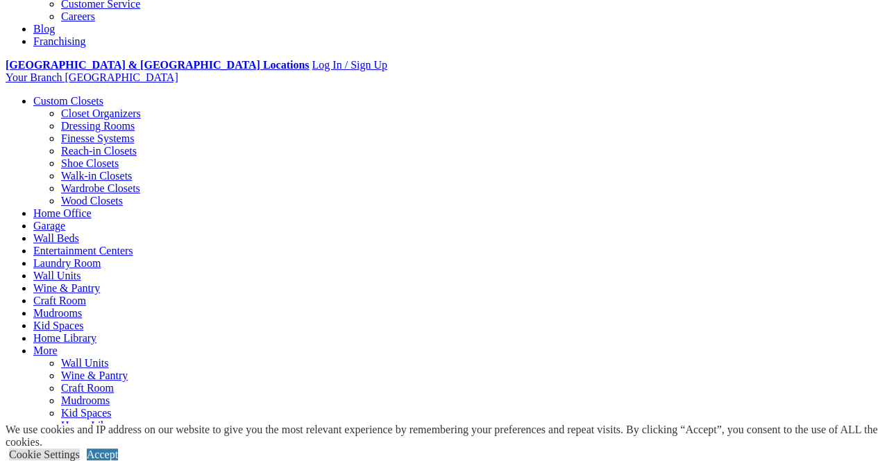 The image size is (878, 461). I want to click on div: We use cookies and IP address on our website to give you the most relevant experience by remember..., so click(441, 436).